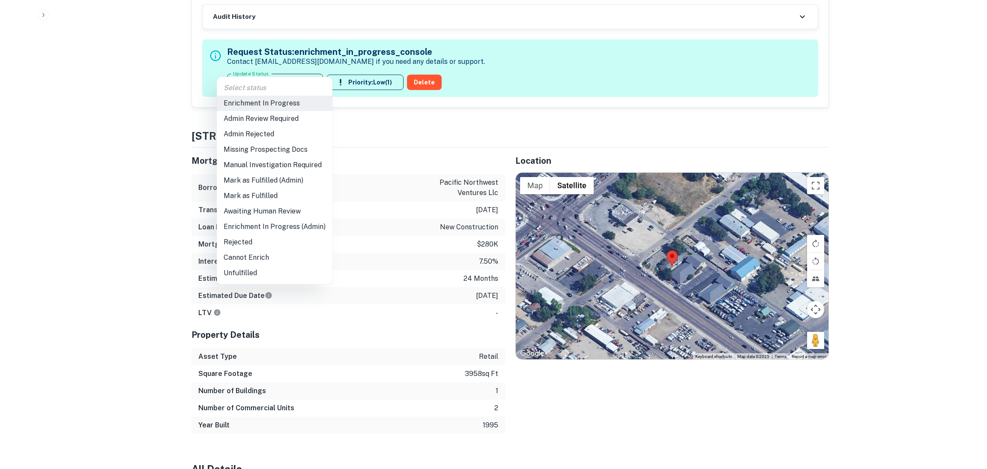 Image resolution: width=987 pixels, height=469 pixels. What do you see at coordinates (966, 421) in the screenshot?
I see `div: Chat Widget` at bounding box center [966, 421].